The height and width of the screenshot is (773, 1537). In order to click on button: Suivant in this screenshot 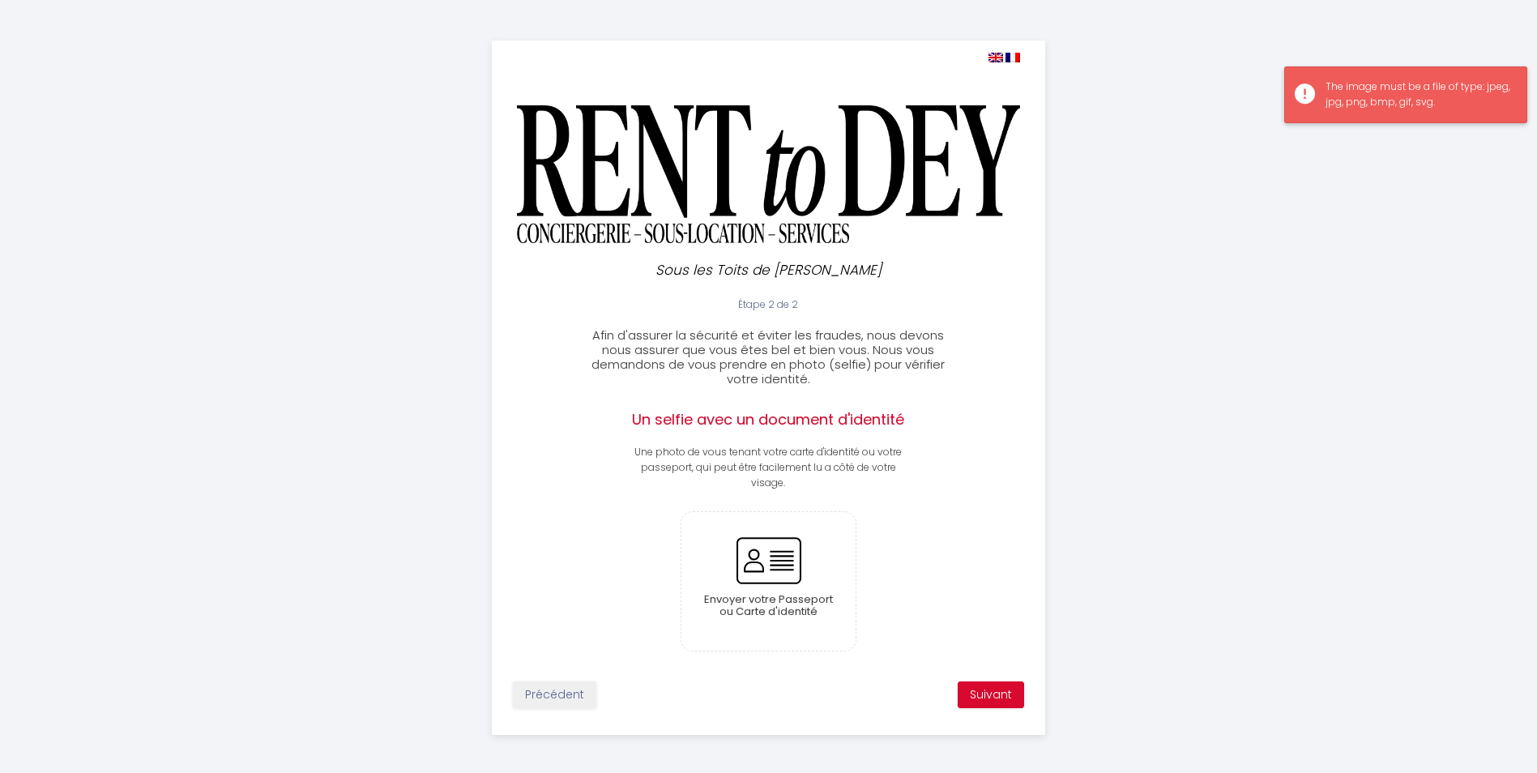, I will do `click(991, 695)`.